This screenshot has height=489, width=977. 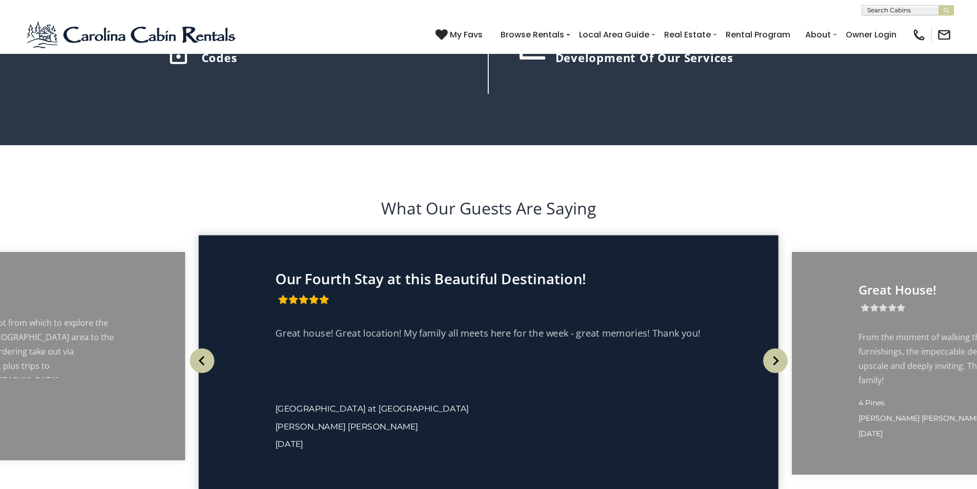 What do you see at coordinates (871, 34) in the screenshot?
I see `a: Owner Login` at bounding box center [871, 34].